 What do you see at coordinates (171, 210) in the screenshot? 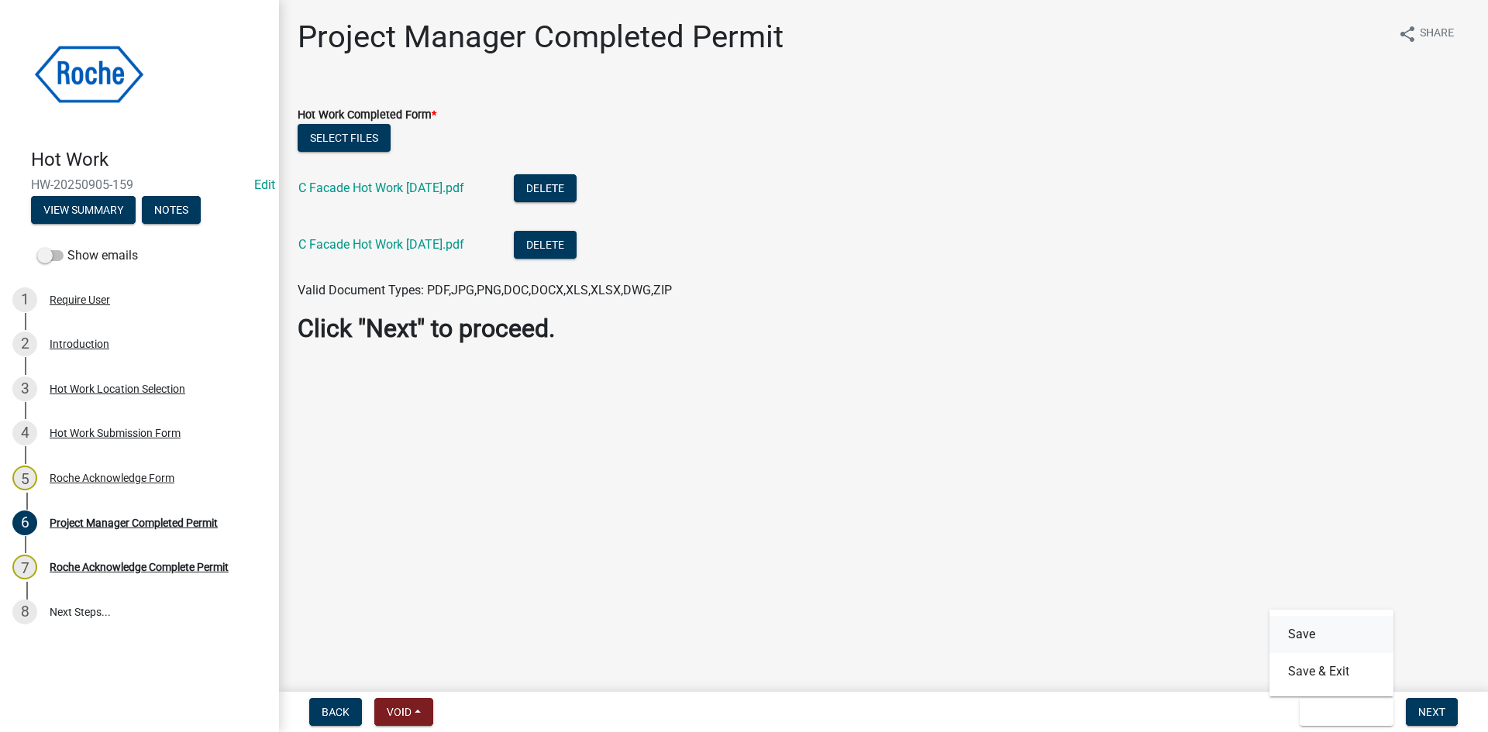
I see `button: Notes` at bounding box center [171, 210].